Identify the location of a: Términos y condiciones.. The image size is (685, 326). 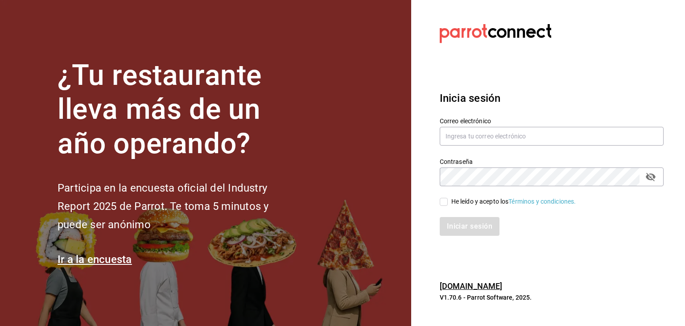
(542, 201).